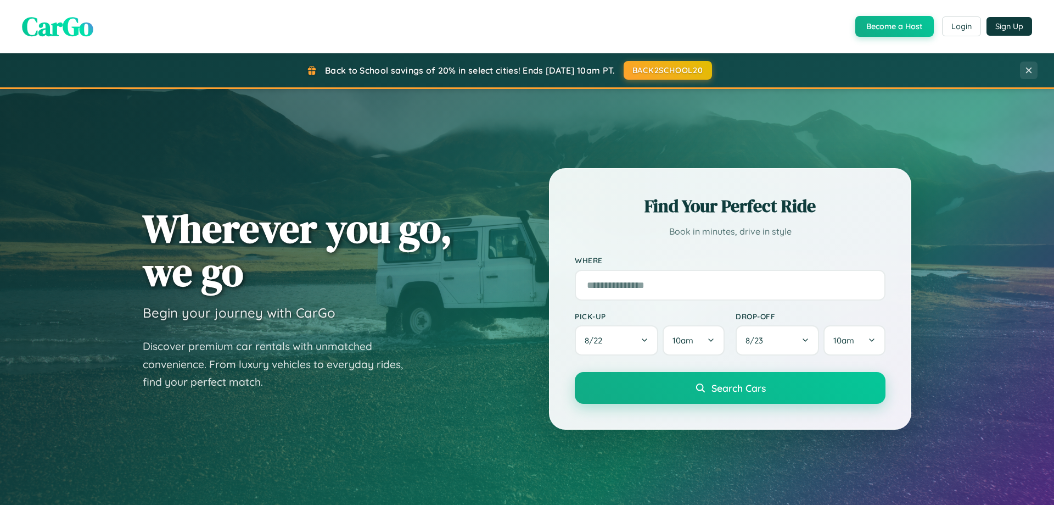 The height and width of the screenshot is (505, 1054). What do you see at coordinates (961, 26) in the screenshot?
I see `button: Login` at bounding box center [961, 26].